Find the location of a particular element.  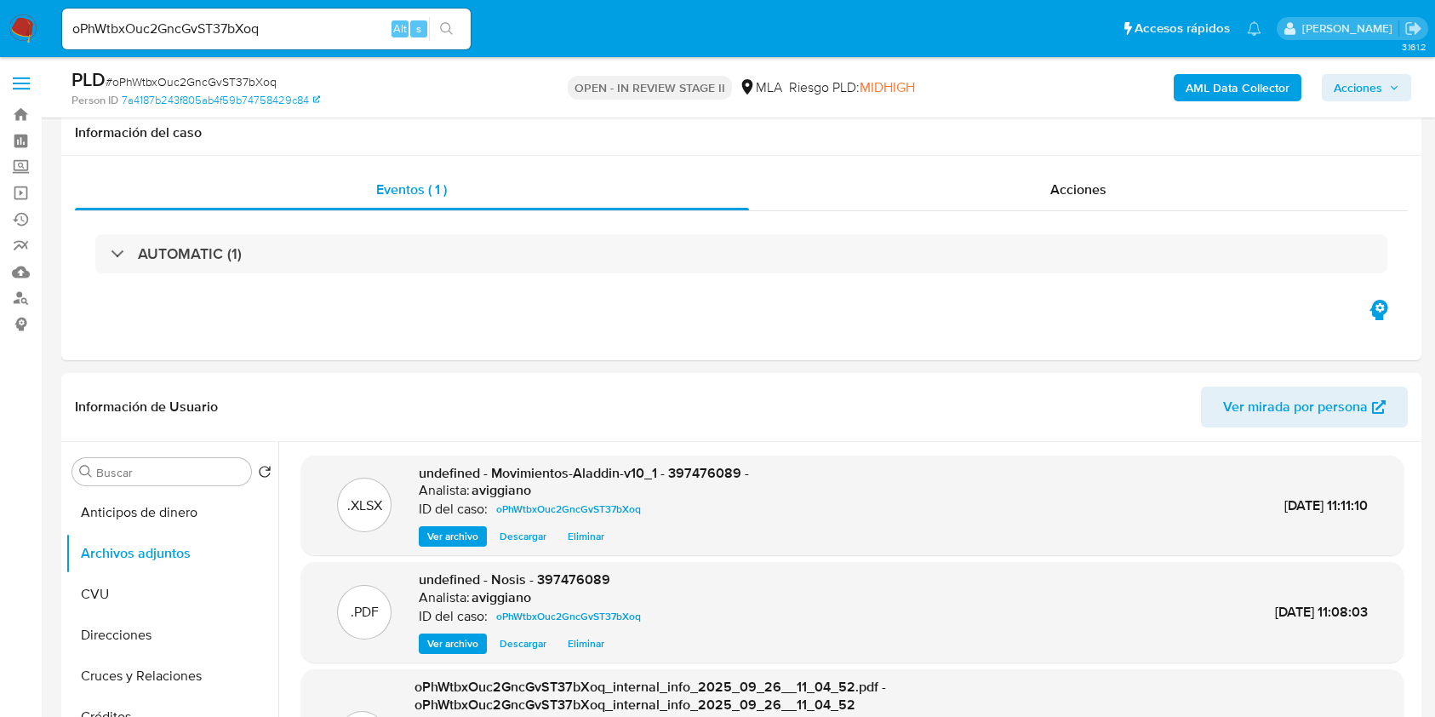

h1: Información del caso is located at coordinates (741, 133).